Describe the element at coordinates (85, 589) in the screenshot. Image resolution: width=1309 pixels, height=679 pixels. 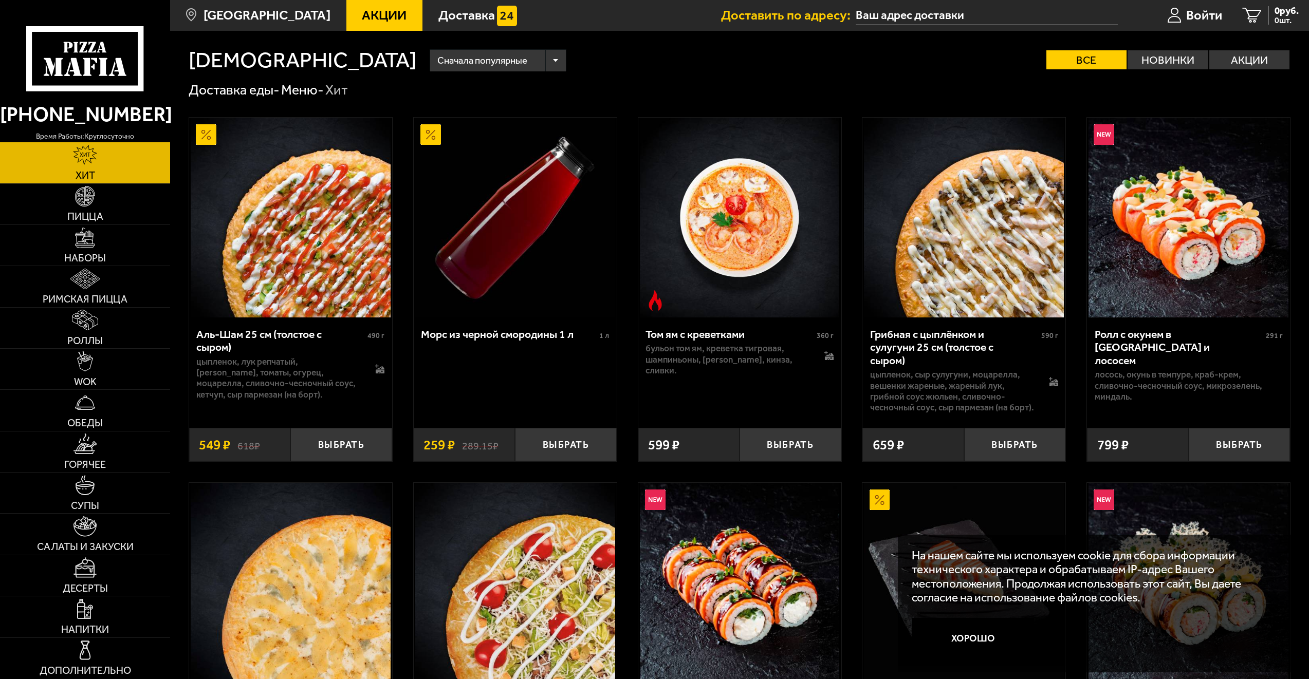
I see `span: Десерты` at that location.